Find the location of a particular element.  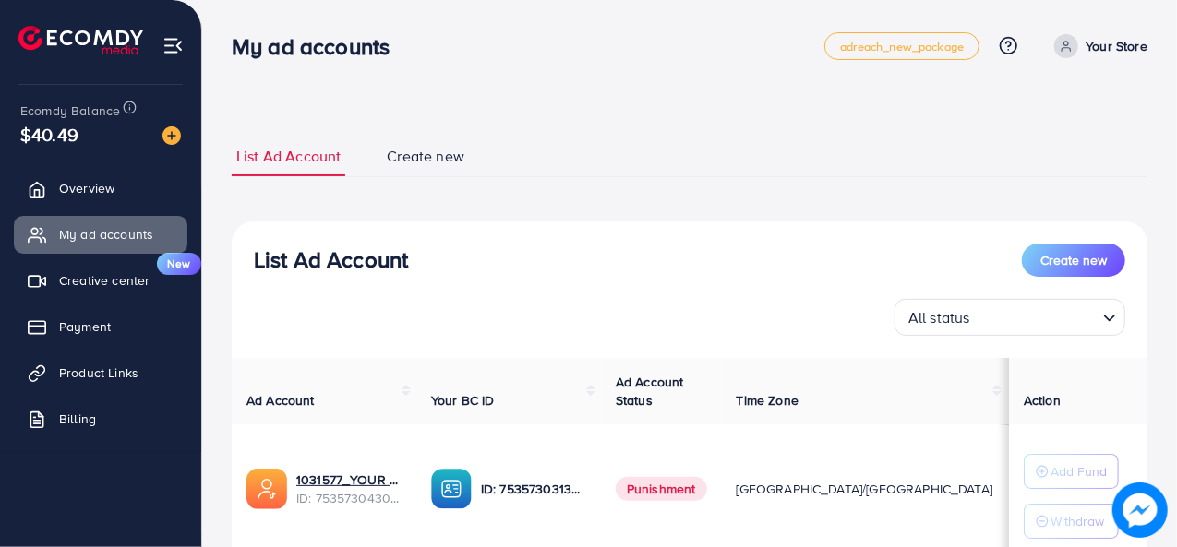

a: Product Links is located at coordinates (101, 373).